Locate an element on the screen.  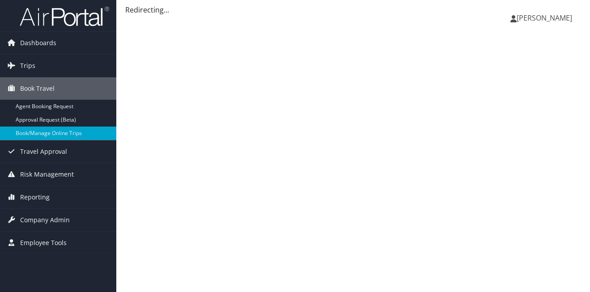
span: Reporting is located at coordinates (35, 197).